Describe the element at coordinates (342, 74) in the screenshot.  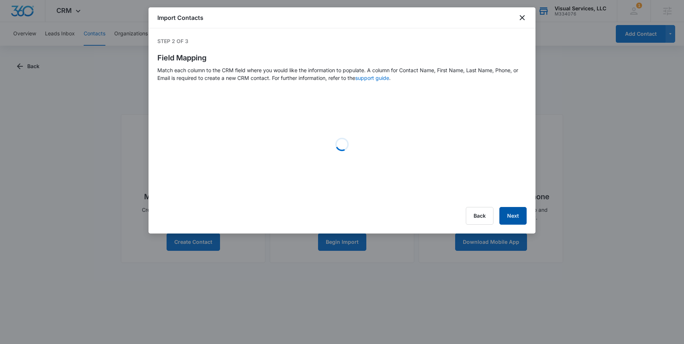
I see `p: Match each column to the CRM field where you would like the information to populate. A column for...` at that location.